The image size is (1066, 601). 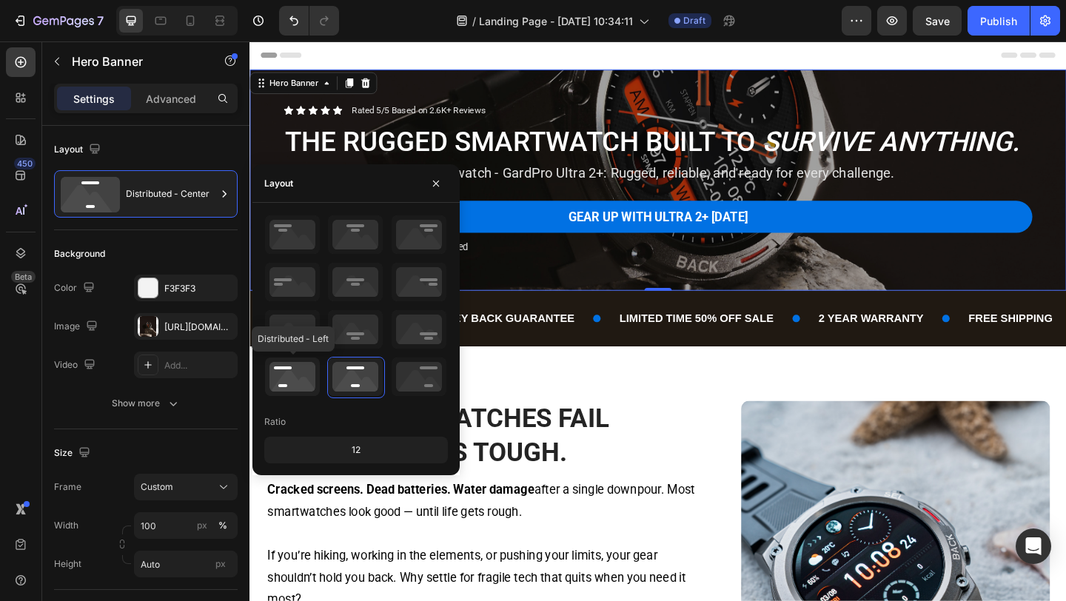 What do you see at coordinates (999, 21) in the screenshot?
I see `div: Publish` at bounding box center [999, 21].